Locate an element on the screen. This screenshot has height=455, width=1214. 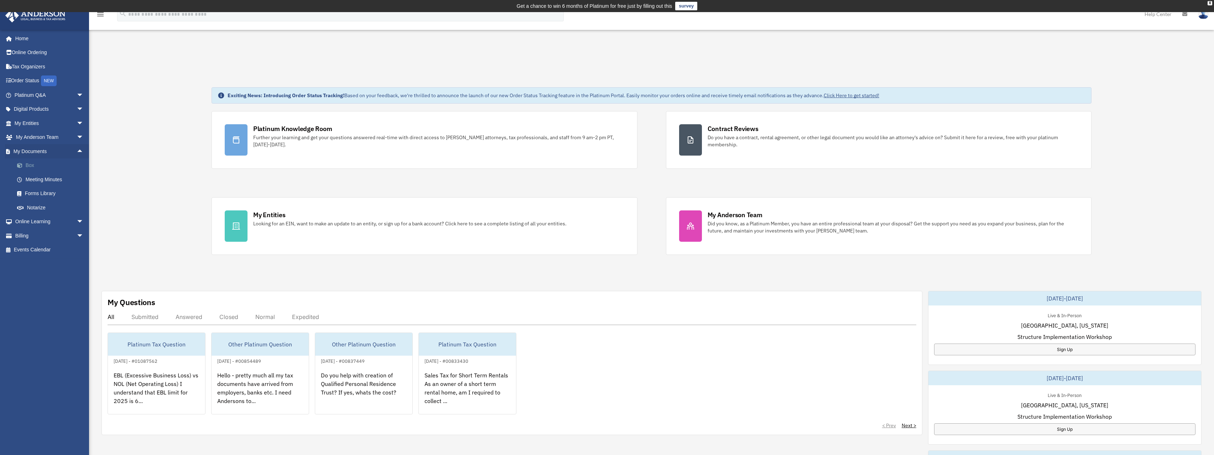
a: Platinum Q&Aarrow_drop_down is located at coordinates (50, 95).